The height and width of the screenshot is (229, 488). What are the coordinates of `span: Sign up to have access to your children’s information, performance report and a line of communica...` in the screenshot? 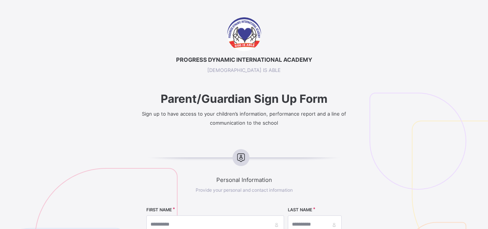 It's located at (244, 118).